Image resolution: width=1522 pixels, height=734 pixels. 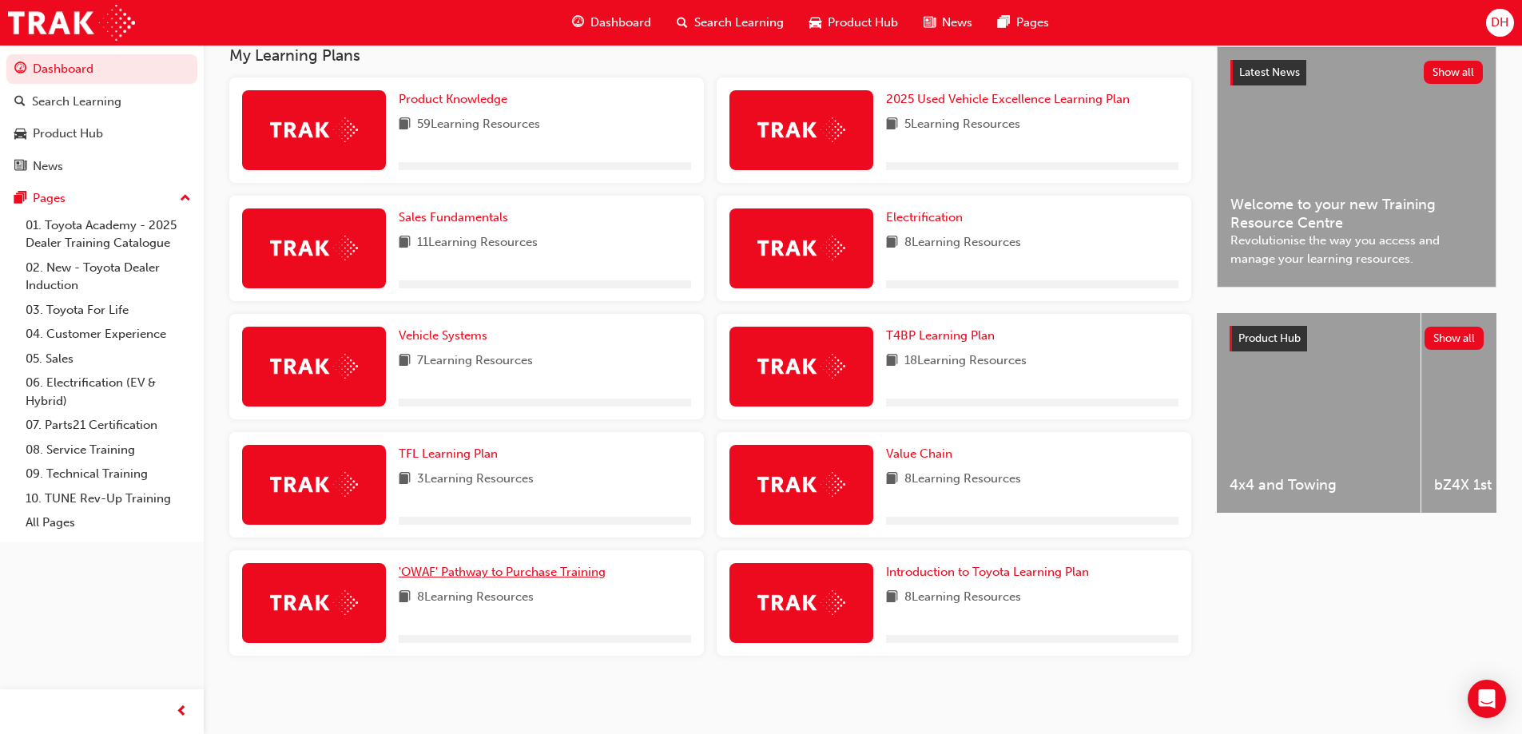 What do you see at coordinates (108, 474) in the screenshot?
I see `a: 09. Technical Training` at bounding box center [108, 474].